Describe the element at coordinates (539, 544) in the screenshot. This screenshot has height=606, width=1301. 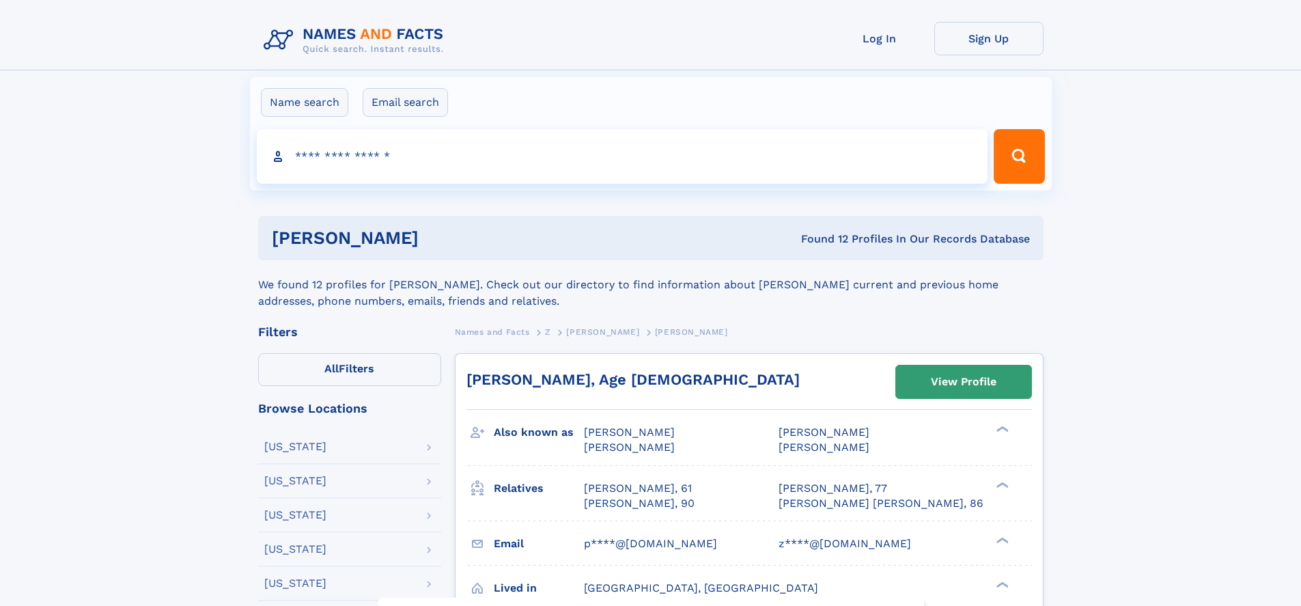
I see `h3: Email` at that location.